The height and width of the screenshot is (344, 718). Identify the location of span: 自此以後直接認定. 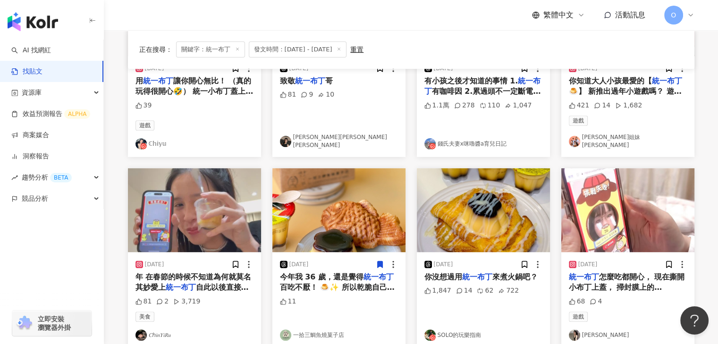
(192, 293).